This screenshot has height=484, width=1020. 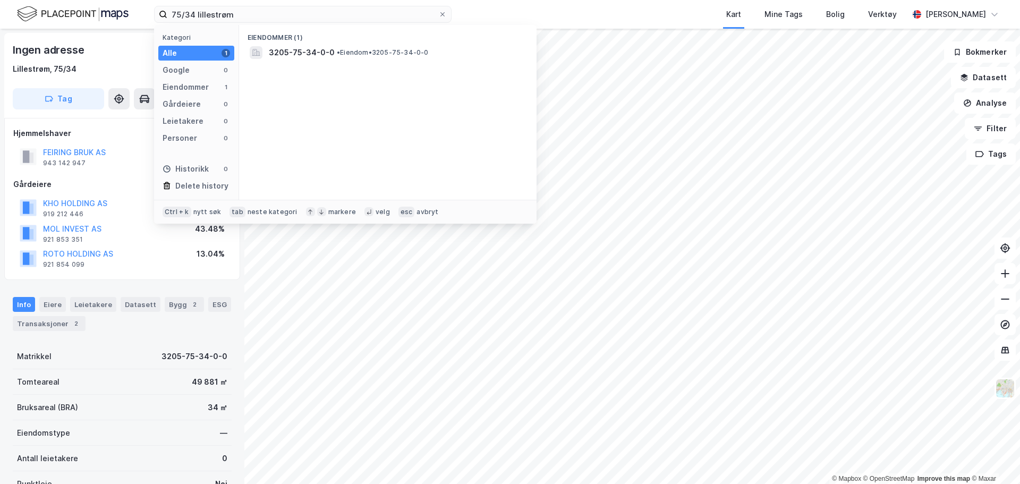 What do you see at coordinates (302, 53) in the screenshot?
I see `span: 3205-75-34-0-0` at bounding box center [302, 53].